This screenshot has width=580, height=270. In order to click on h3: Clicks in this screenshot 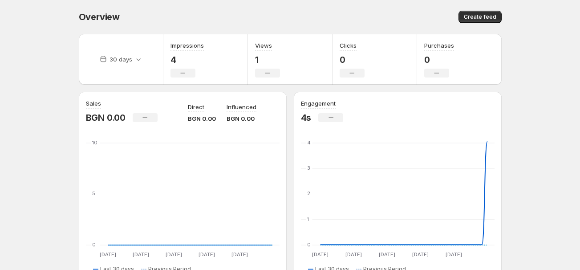, I will do `click(348, 45)`.